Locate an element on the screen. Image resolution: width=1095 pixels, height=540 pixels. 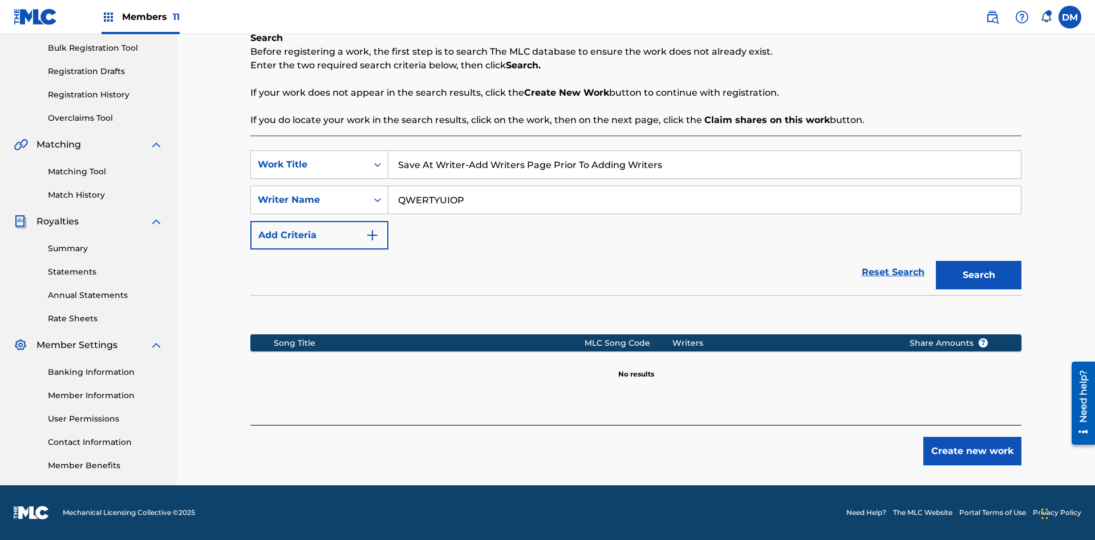
img: logo is located at coordinates (31, 513).